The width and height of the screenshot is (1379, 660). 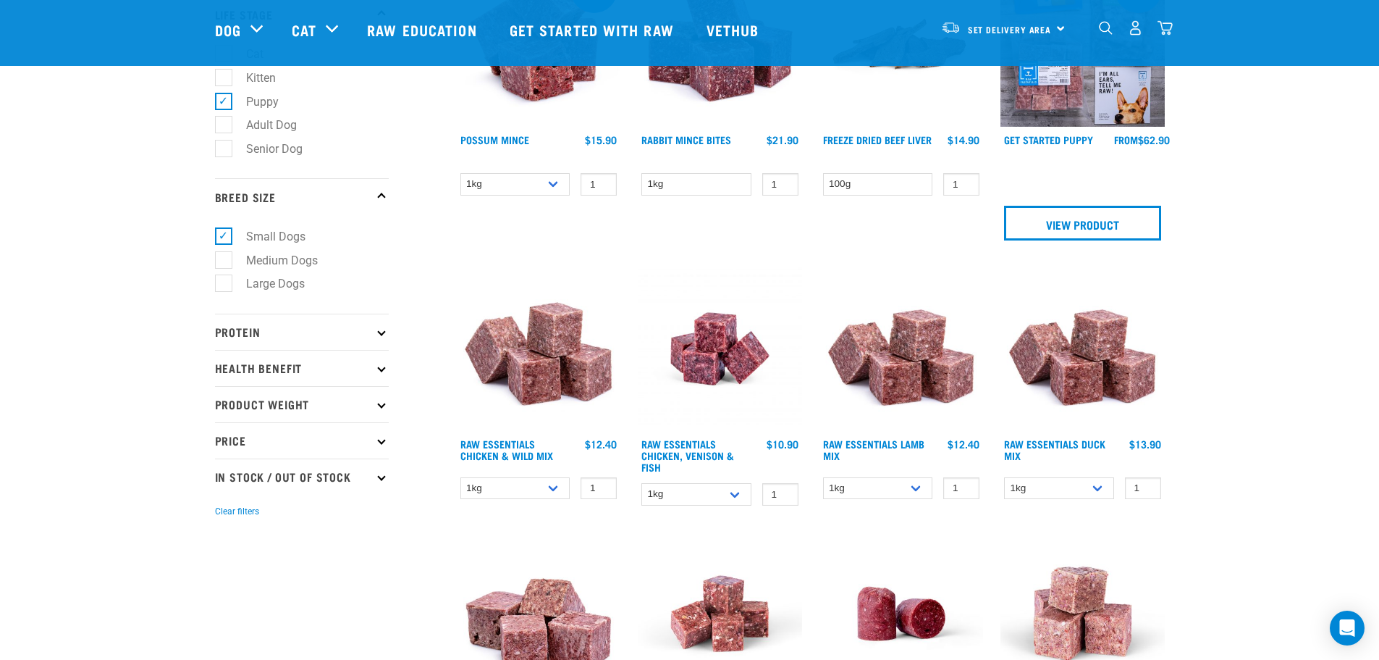 What do you see at coordinates (495, 139) in the screenshot?
I see `a: Possum Mince` at bounding box center [495, 139].